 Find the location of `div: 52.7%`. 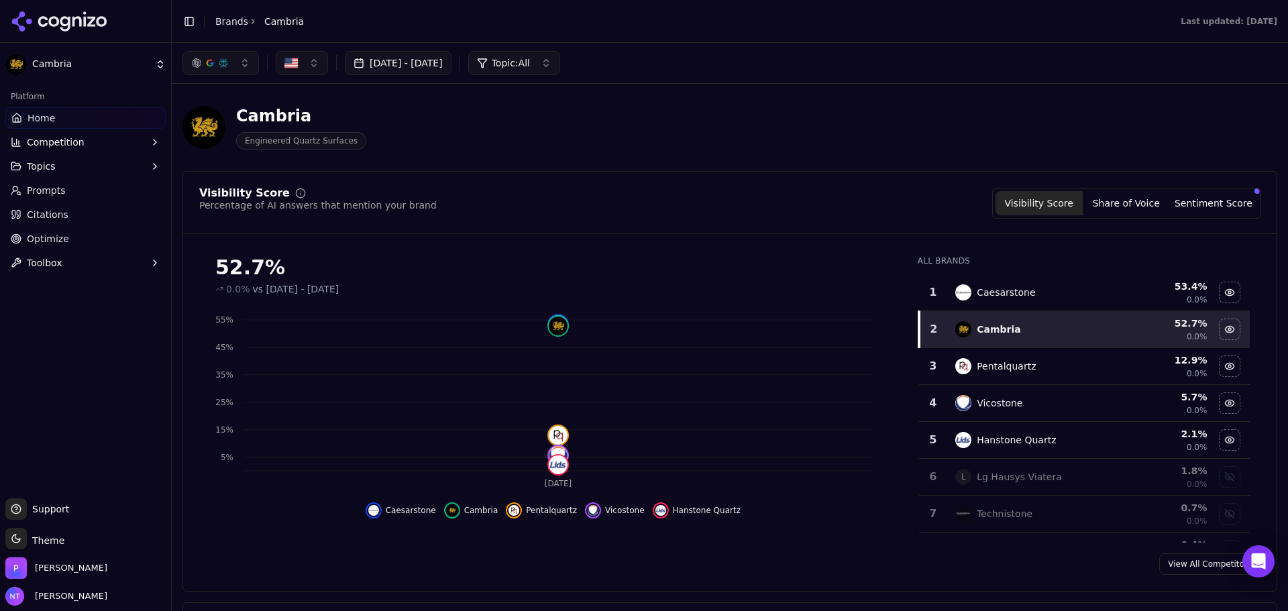

div: 52.7% is located at coordinates (553, 268).